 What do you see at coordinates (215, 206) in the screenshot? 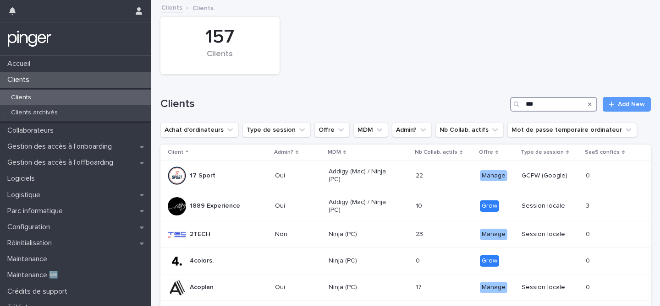
I see `p: 1889 Experience` at bounding box center [215, 206].